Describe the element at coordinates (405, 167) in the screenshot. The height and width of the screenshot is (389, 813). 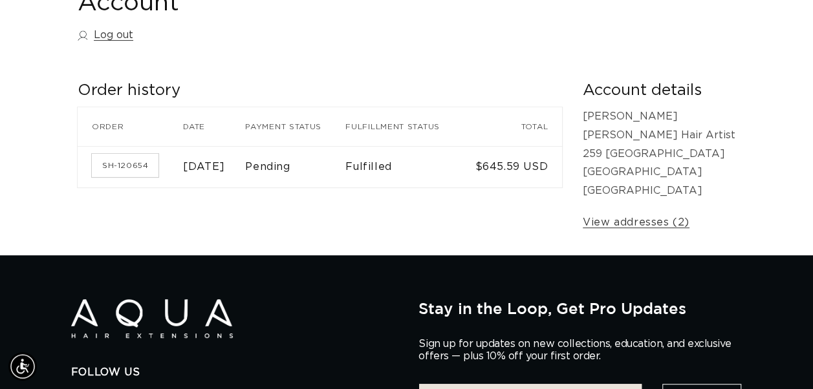
I see `td: Fulfilled` at that location.